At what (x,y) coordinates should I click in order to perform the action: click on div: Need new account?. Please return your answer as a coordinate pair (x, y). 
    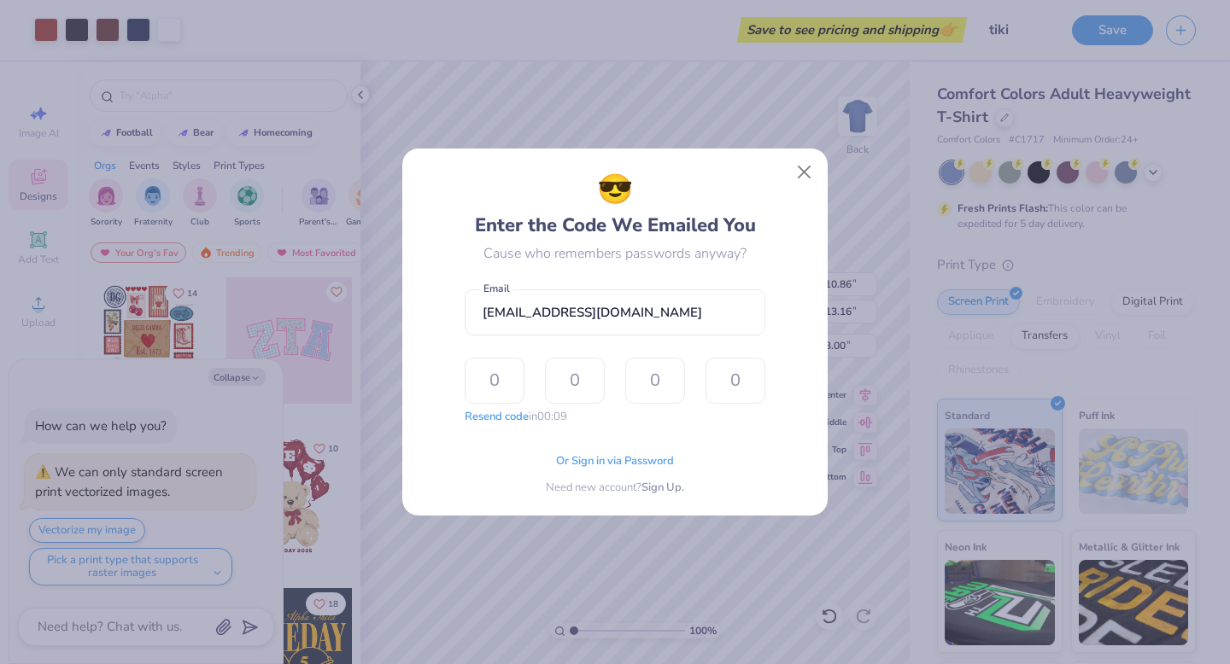
    Looking at the image, I should click on (615, 488).